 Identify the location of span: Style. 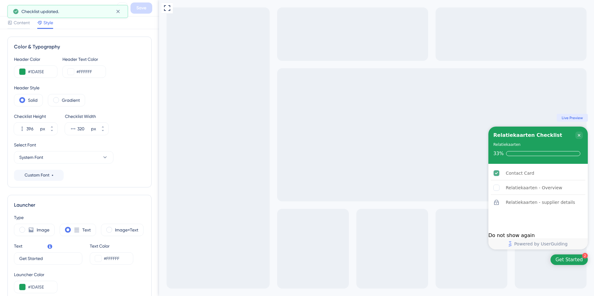
(48, 23).